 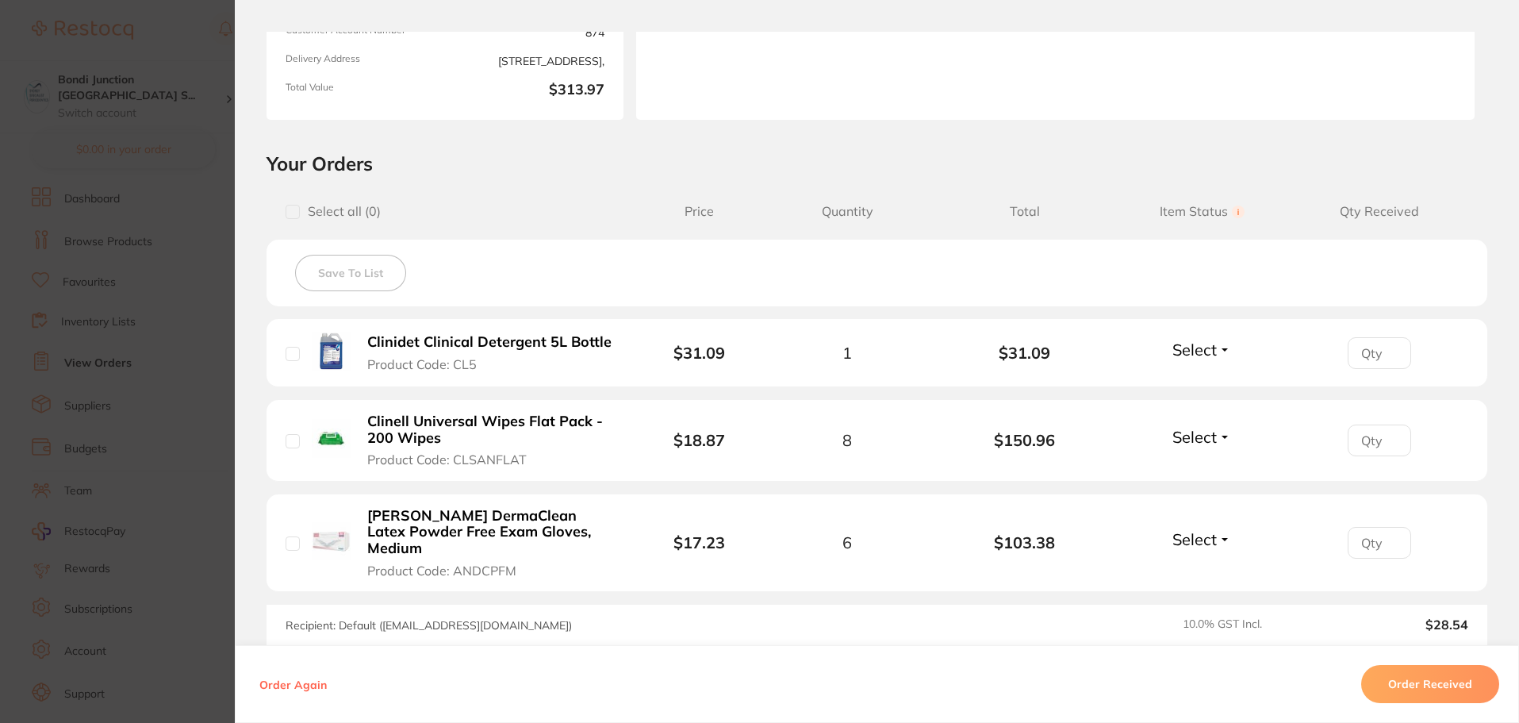 I want to click on b: $17.23, so click(x=699, y=542).